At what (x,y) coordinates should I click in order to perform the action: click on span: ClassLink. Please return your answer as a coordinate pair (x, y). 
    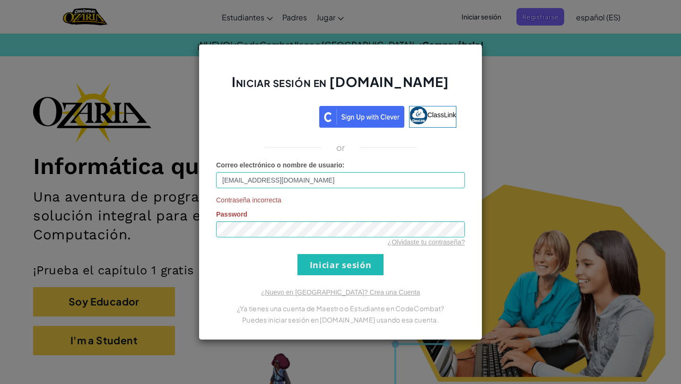
    Looking at the image, I should click on (442, 115).